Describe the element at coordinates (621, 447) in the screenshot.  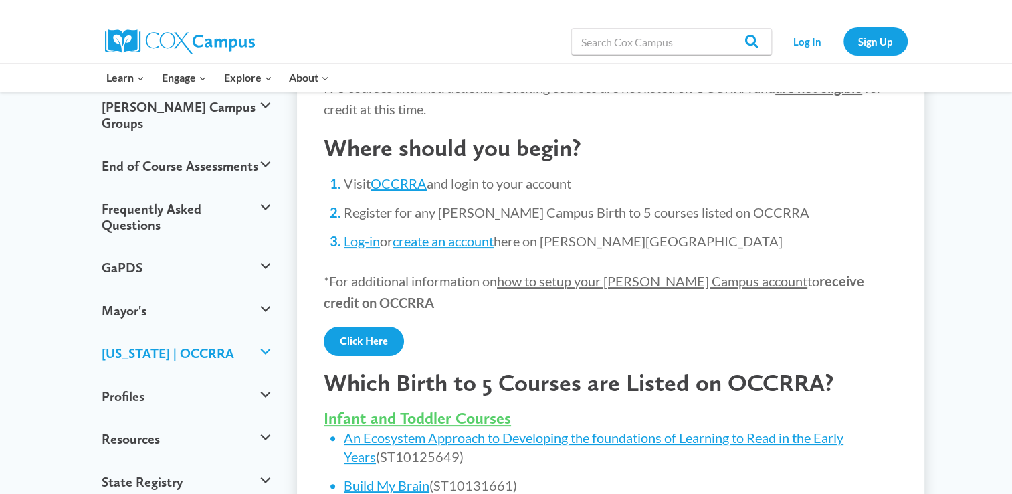
I see `li: (ST10125649)` at that location.